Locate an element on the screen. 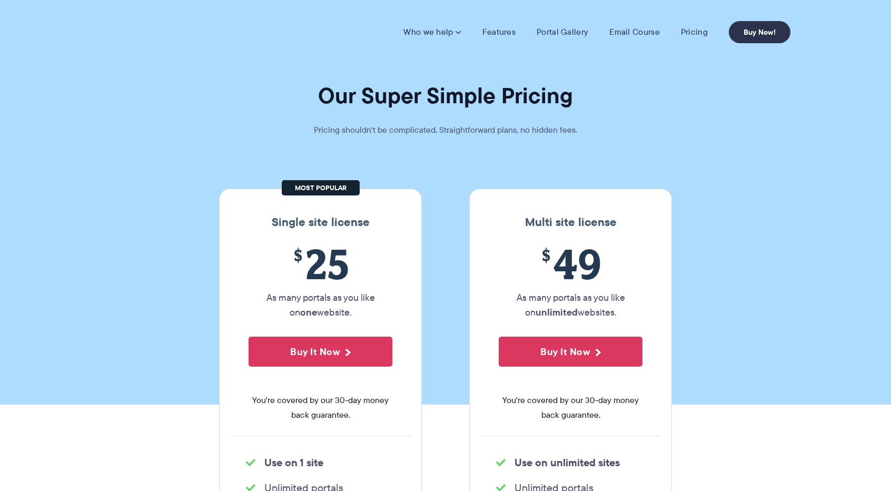 The height and width of the screenshot is (491, 891). a: Who we help is located at coordinates (432, 32).